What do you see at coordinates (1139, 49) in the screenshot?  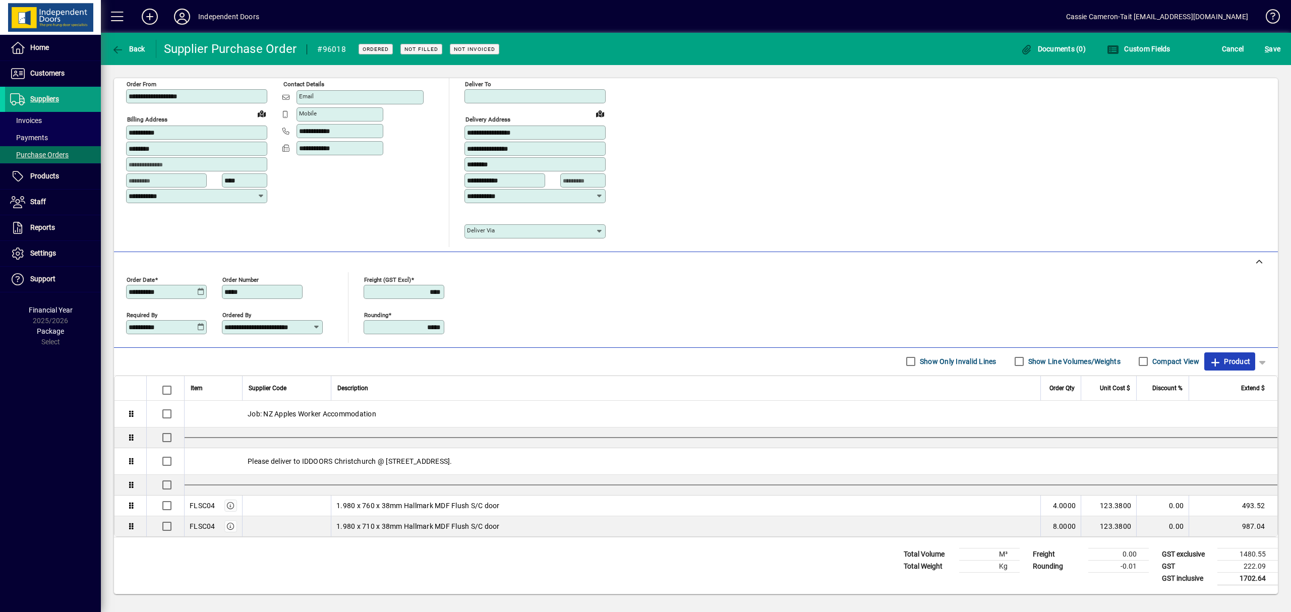 I see `span: Custom Fields` at bounding box center [1139, 49].